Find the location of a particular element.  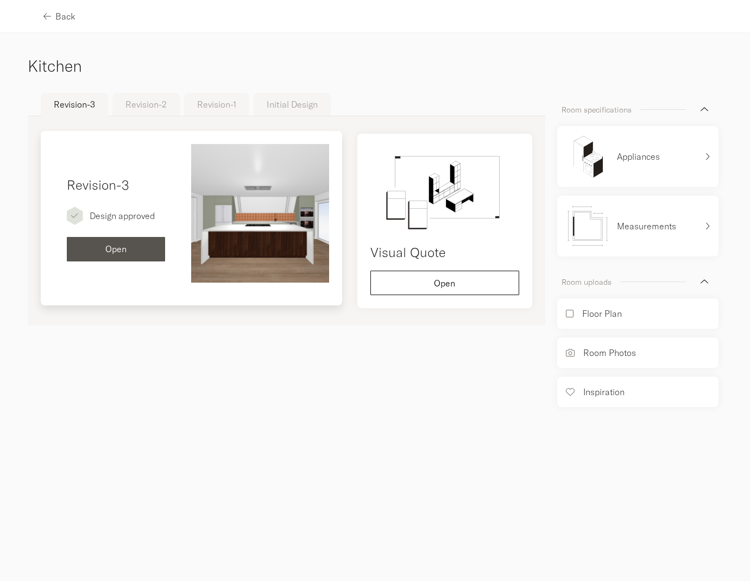

button: Back is located at coordinates (59, 16).